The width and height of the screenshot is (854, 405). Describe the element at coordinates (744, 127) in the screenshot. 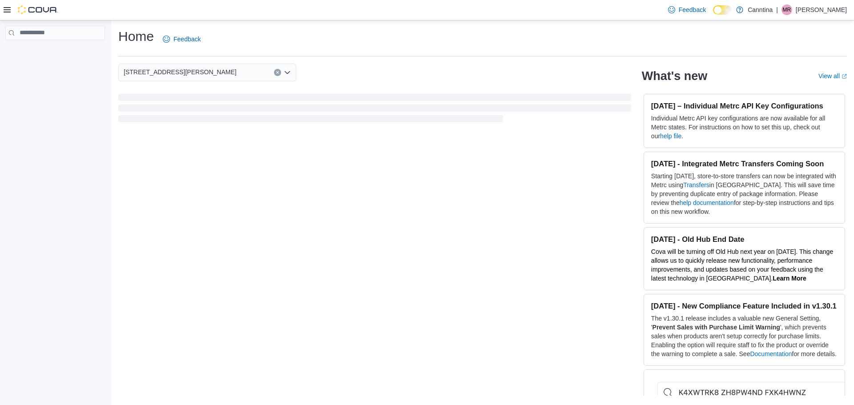

I see `p: Individual Metrc API key configurations are now available for all Metrc states. For instructions ...` at that location.